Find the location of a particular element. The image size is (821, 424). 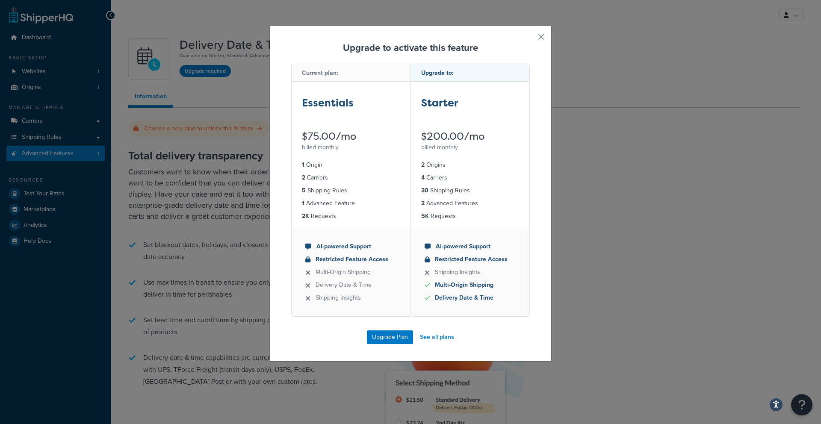

div: $75.00/mo is located at coordinates (351, 136).